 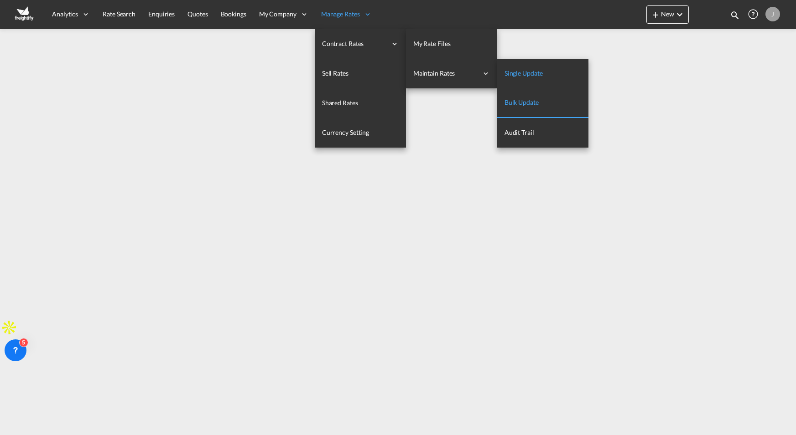 I want to click on img: 3d225a30cc1e11efa36889090031b57f.png, so click(x=24, y=14).